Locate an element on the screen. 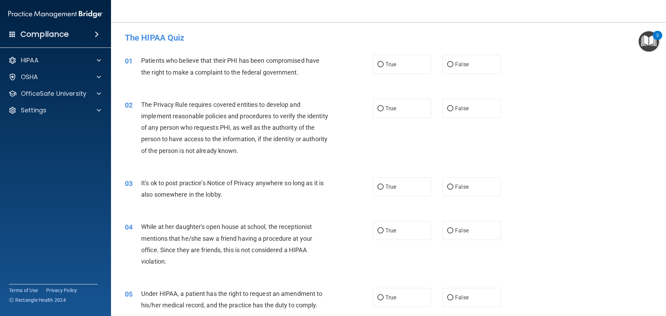 This screenshot has width=666, height=316. span: 01 is located at coordinates (129, 61).